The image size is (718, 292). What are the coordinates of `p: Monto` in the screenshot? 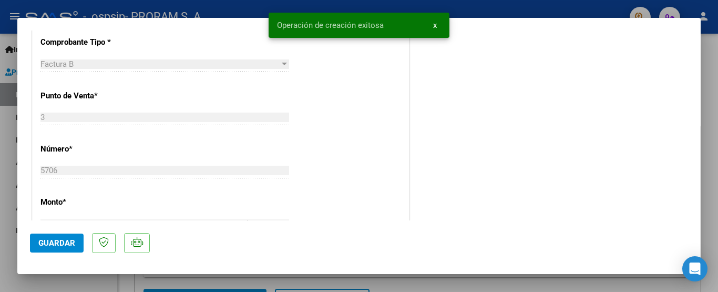 It's located at (95, 202).